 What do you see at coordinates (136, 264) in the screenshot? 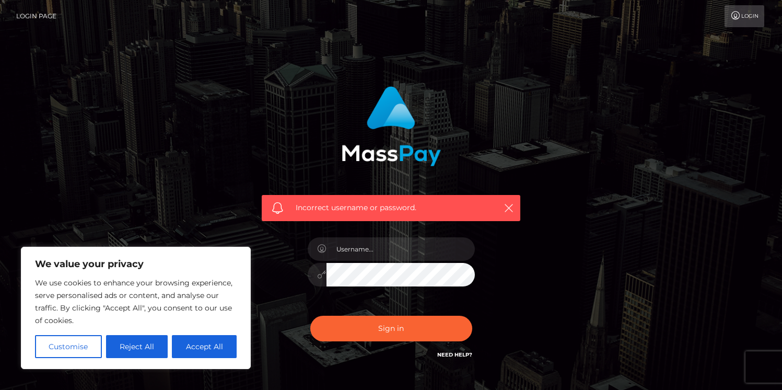
I see `p: We value your privacy` at bounding box center [136, 264].